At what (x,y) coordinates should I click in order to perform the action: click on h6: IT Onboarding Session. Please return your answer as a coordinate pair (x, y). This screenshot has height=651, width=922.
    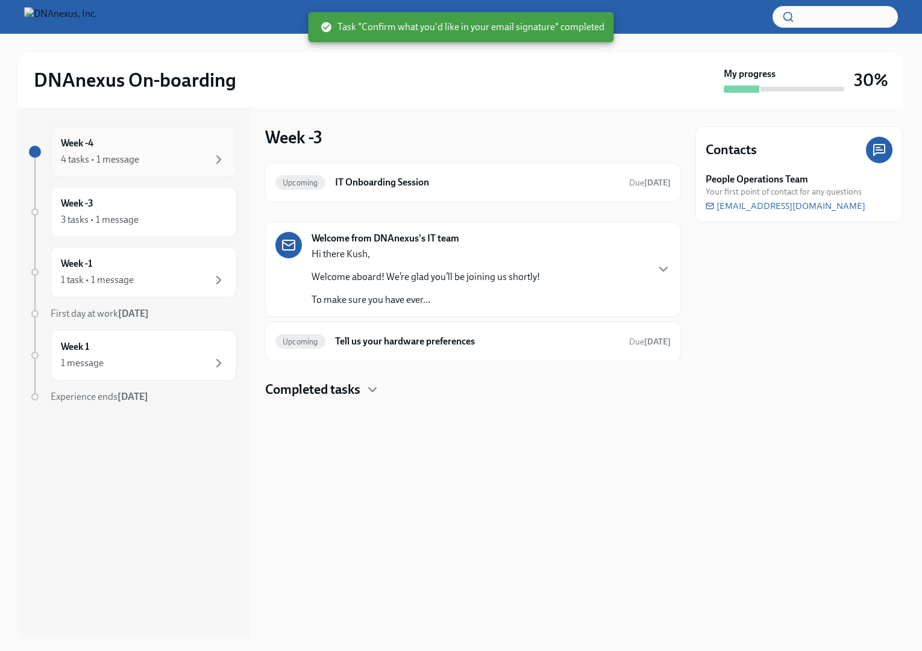
    Looking at the image, I should click on (477, 183).